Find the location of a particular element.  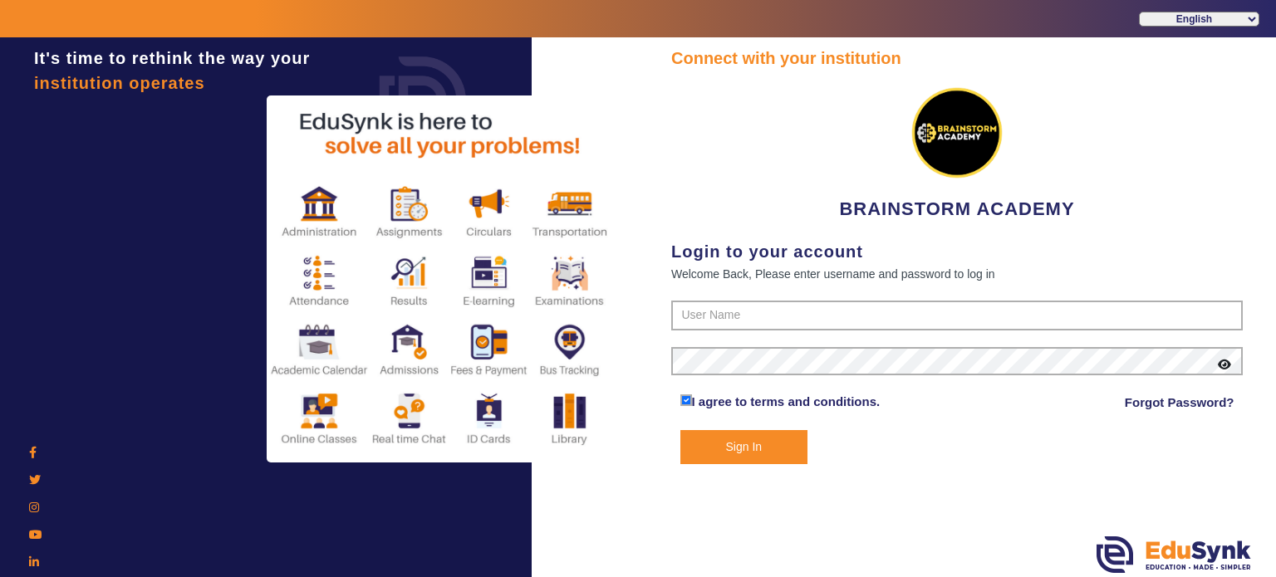

img: login.png is located at coordinates (423, 100).